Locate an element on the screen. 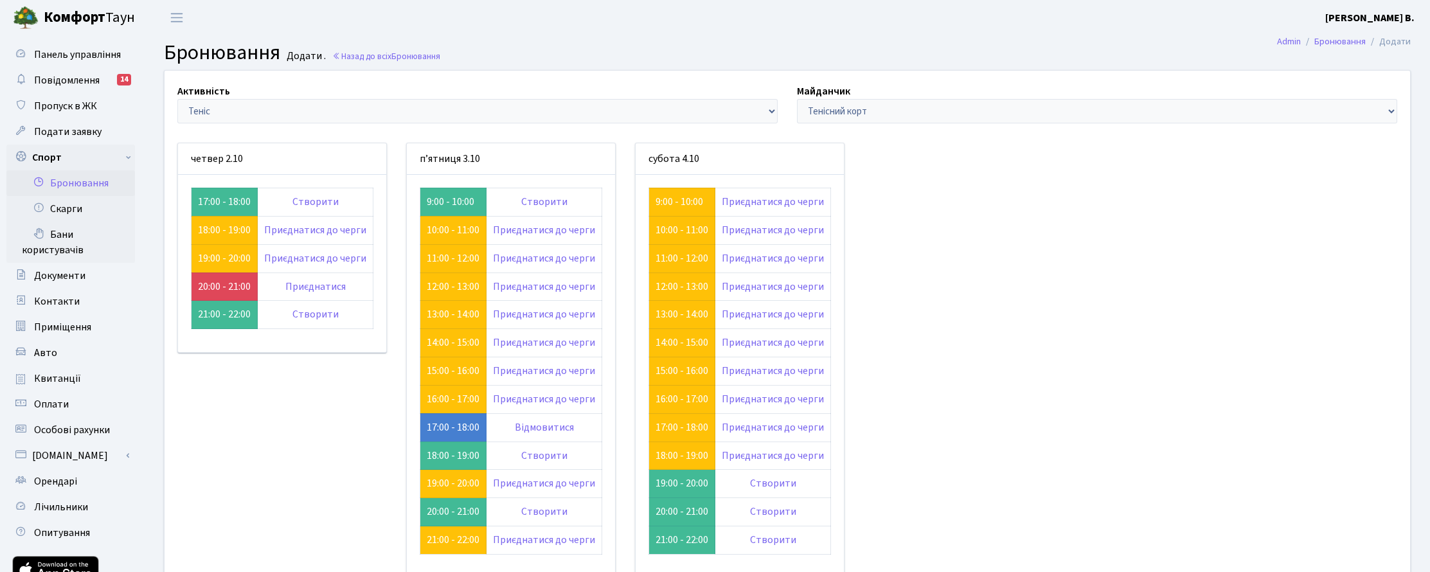 The image size is (1430, 572). div: субота 4.10 is located at coordinates (740, 159).